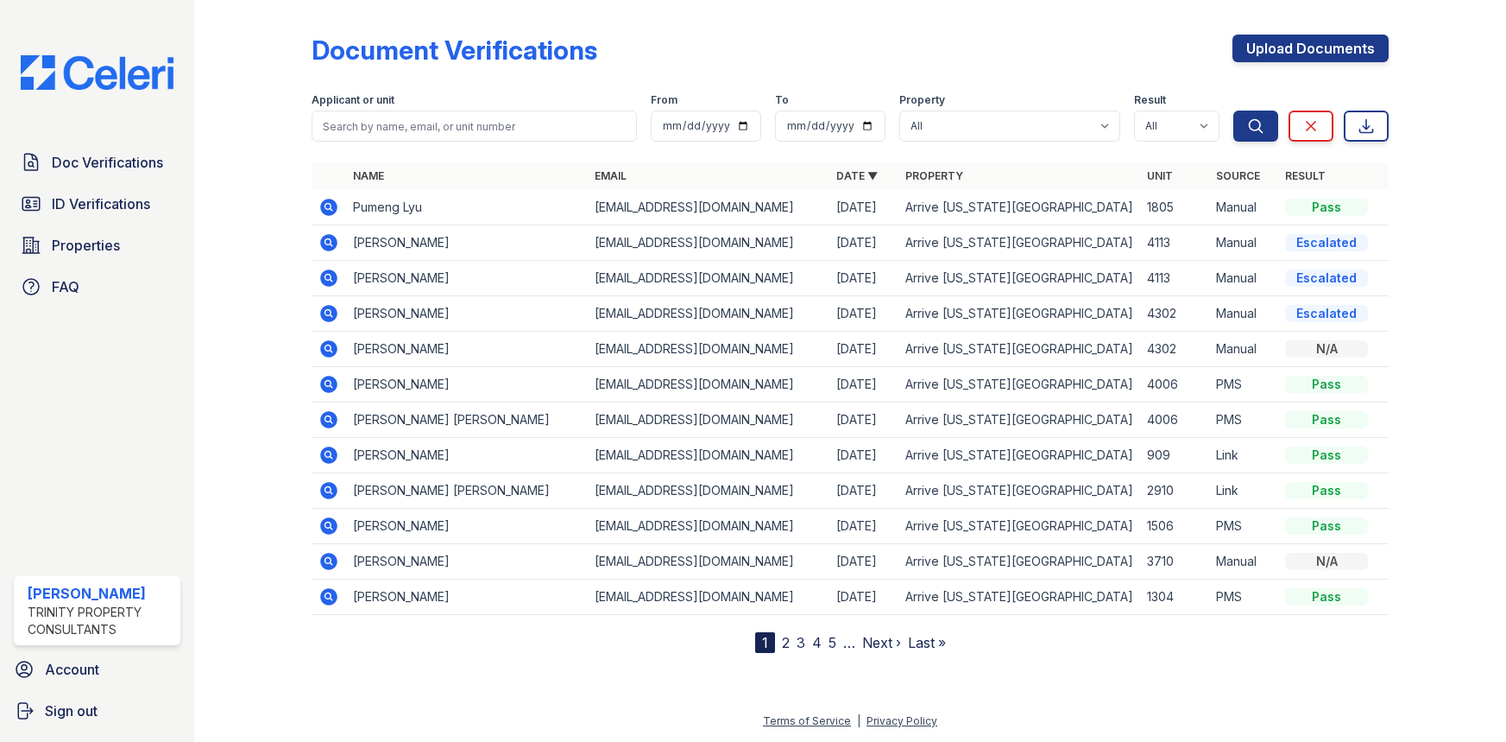  Describe the element at coordinates (101, 204) in the screenshot. I see `span: ID Verifications` at that location.